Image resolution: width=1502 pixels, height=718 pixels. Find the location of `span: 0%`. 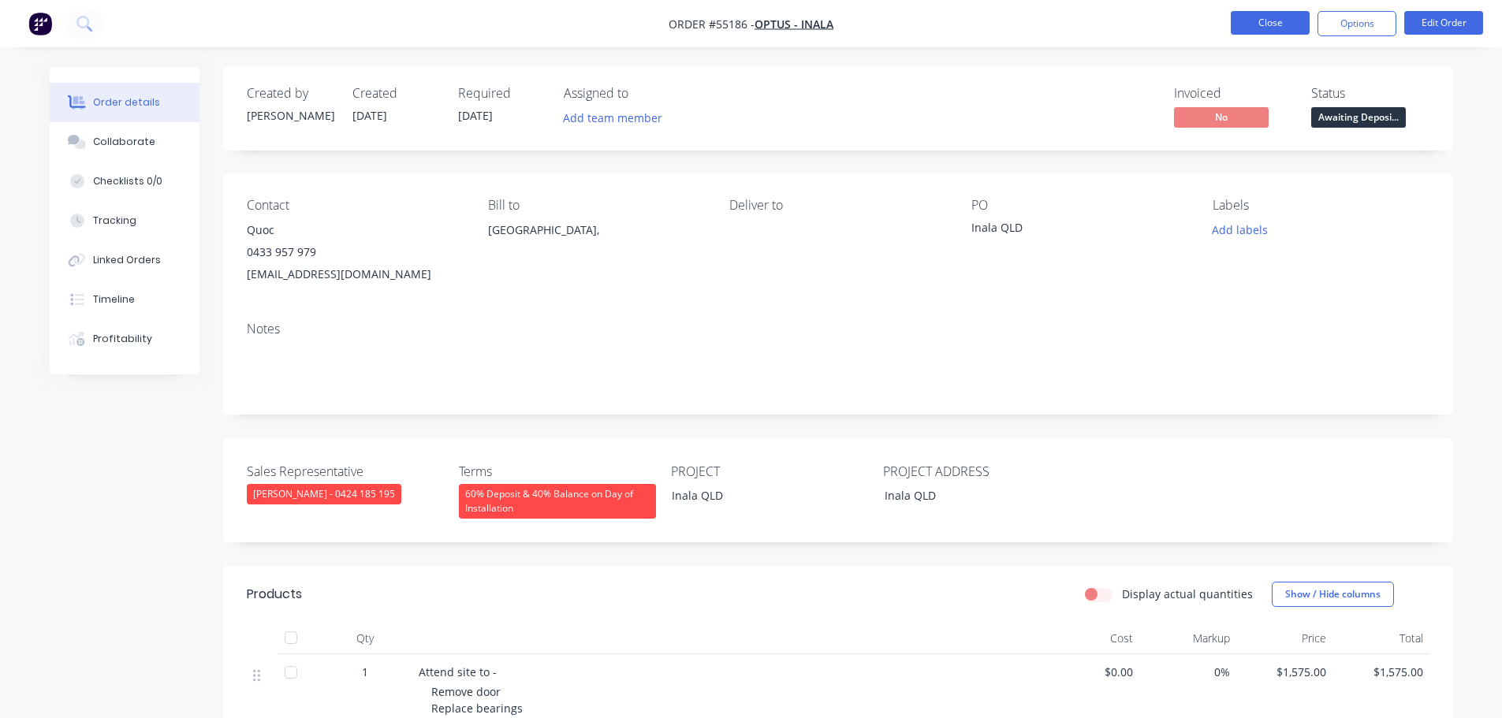

span: 0% is located at coordinates (1187, 672).